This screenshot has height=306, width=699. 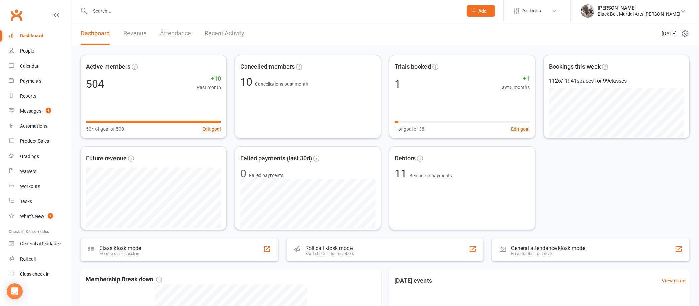 I want to click on div: Product Sales, so click(x=34, y=141).